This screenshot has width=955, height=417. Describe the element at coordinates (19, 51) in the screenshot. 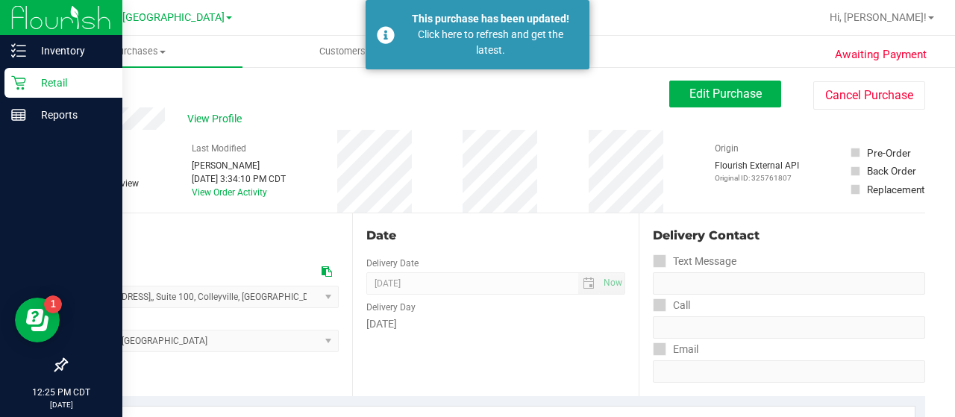

I see `inline-svg: Inventory` at that location.